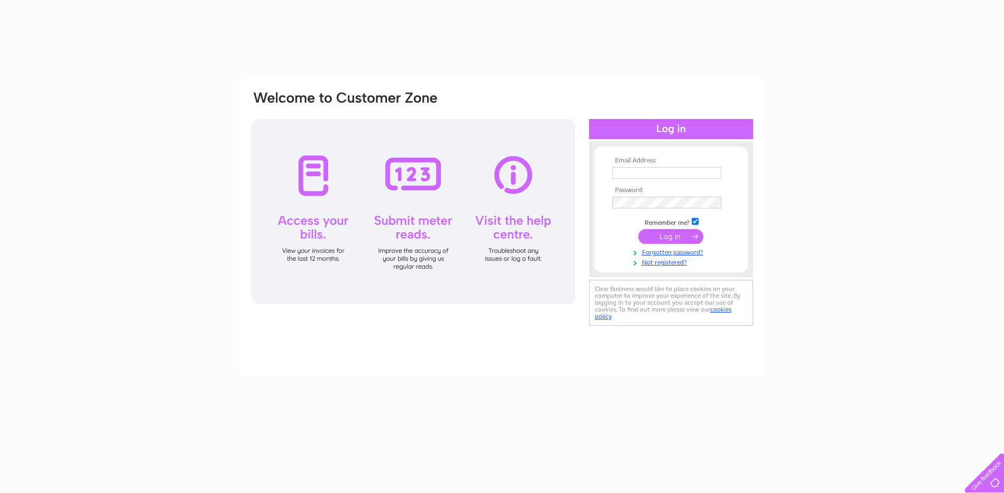 This screenshot has height=493, width=1004. I want to click on th: Email Address:, so click(671, 161).